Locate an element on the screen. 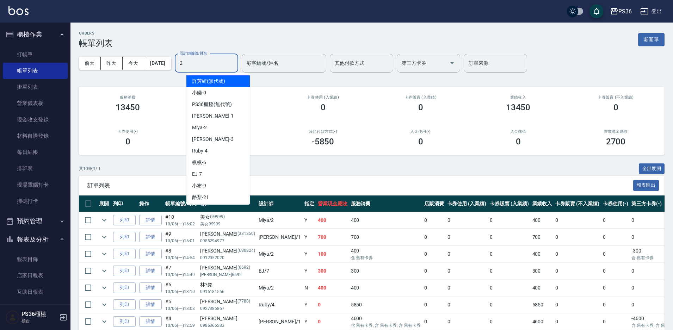 The width and height of the screenshot is (673, 330). p: (680824) is located at coordinates (246, 251).